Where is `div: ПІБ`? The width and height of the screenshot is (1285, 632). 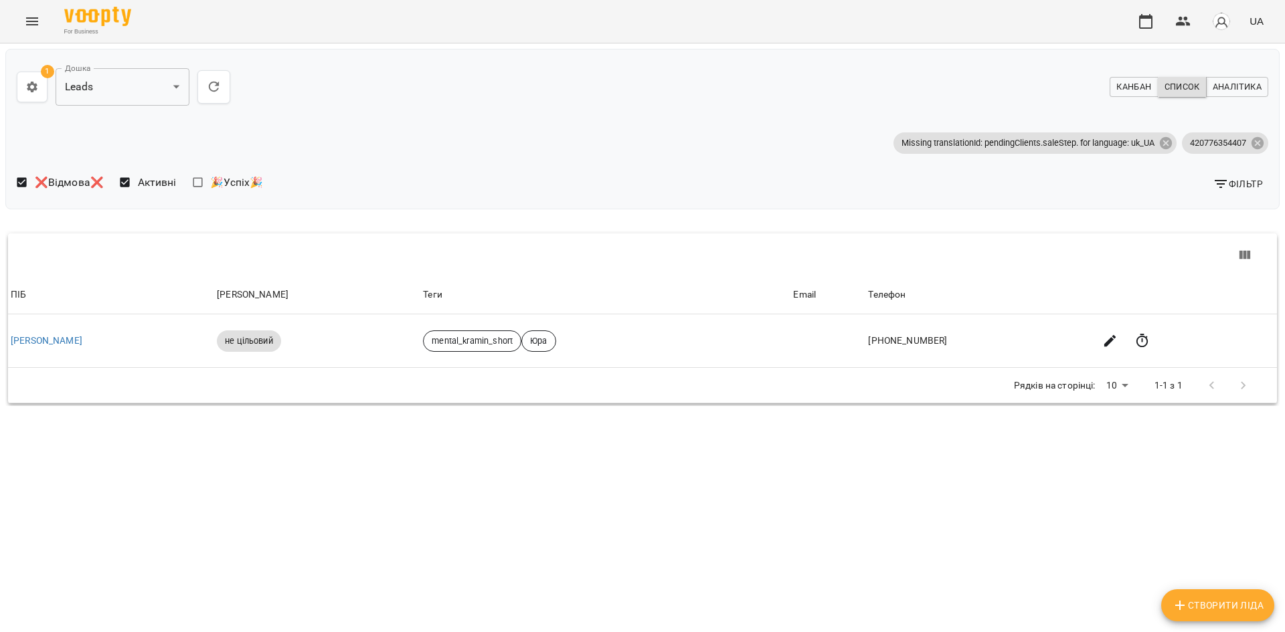
div: ПІБ is located at coordinates (111, 295).